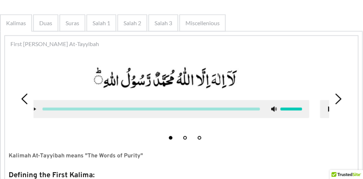  Describe the element at coordinates (203, 23) in the screenshot. I see `span: Miscellenious` at that location.